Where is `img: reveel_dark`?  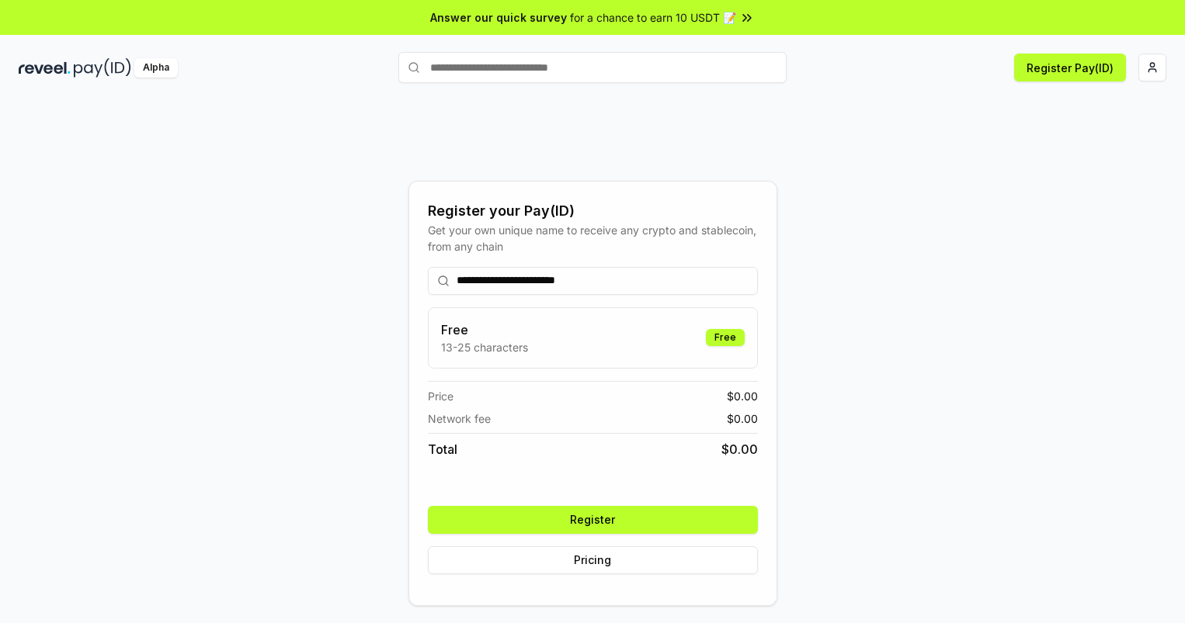
img: reveel_dark is located at coordinates (44, 68).